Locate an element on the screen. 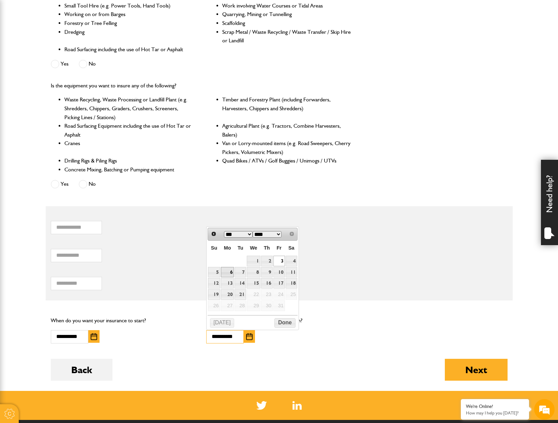  span: Friday is located at coordinates (279, 248).